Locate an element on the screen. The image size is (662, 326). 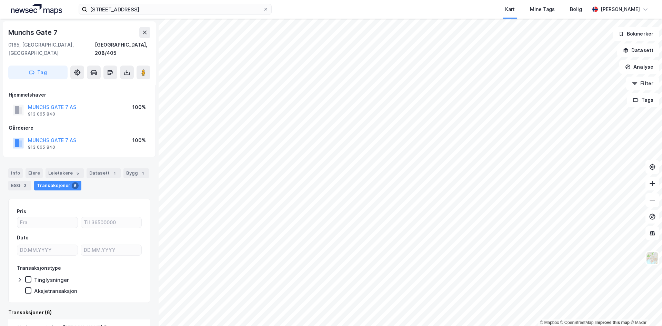
input: Til 36500000 is located at coordinates (111, 222).